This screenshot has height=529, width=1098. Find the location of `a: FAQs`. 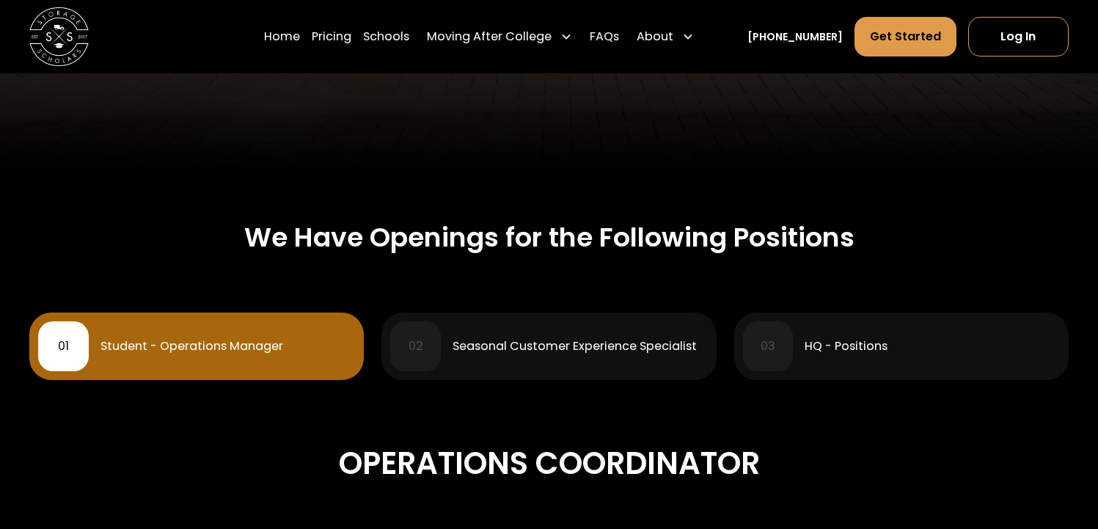

a: FAQs is located at coordinates (604, 37).